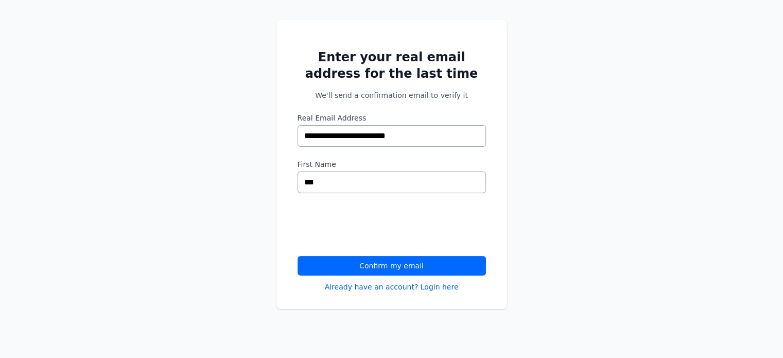 Image resolution: width=783 pixels, height=358 pixels. Describe the element at coordinates (392, 164) in the screenshot. I see `label: First Name` at that location.